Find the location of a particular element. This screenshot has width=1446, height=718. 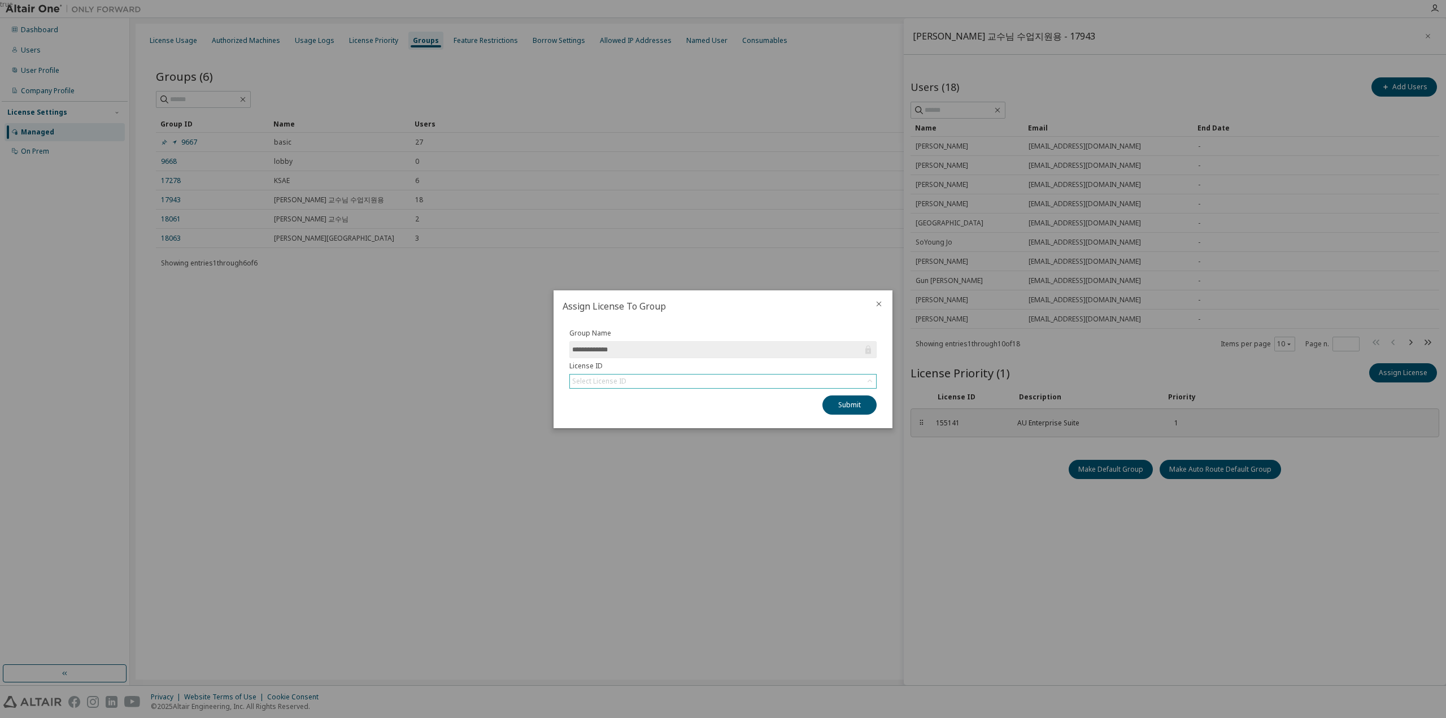

label: Group Name is located at coordinates (723, 333).